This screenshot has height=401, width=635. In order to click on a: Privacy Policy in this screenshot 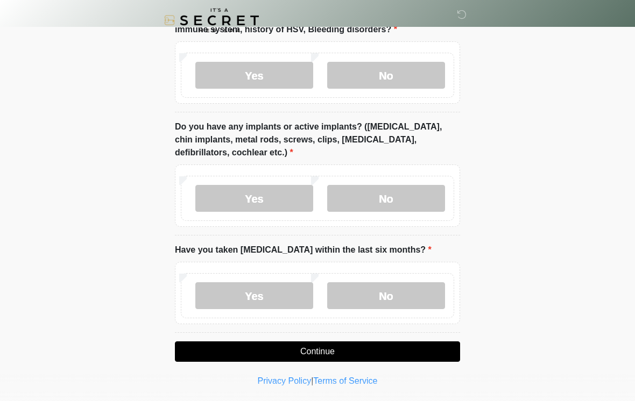, I will do `click(284, 381)`.